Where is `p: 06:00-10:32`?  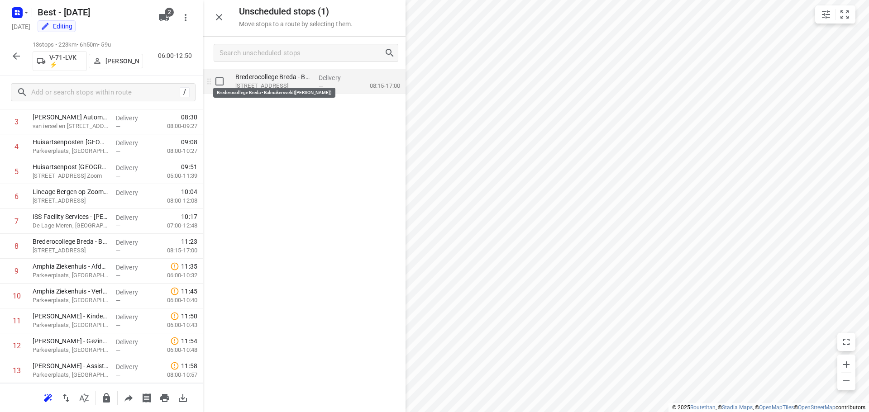
p: 06:00-10:32 is located at coordinates (175, 276).